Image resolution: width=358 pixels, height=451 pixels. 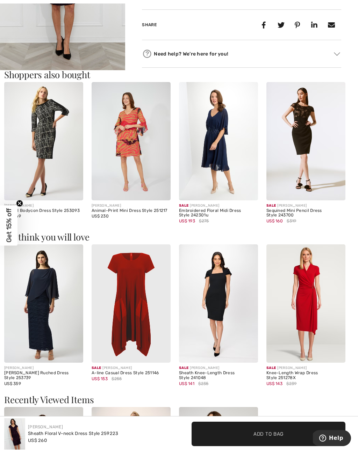 What do you see at coordinates (306, 213) in the screenshot?
I see `div: Sequined Mini Pencil Dress Style 243700` at bounding box center [306, 213].